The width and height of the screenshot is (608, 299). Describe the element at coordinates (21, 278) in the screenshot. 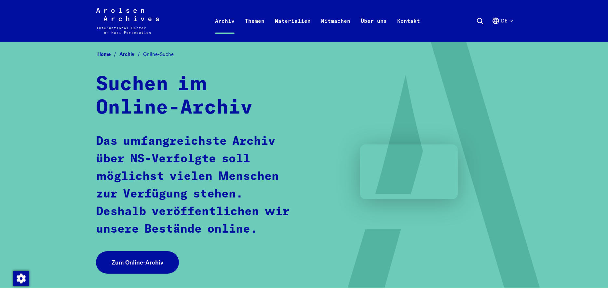

I see `div: Zustimmung ändern` at that location.